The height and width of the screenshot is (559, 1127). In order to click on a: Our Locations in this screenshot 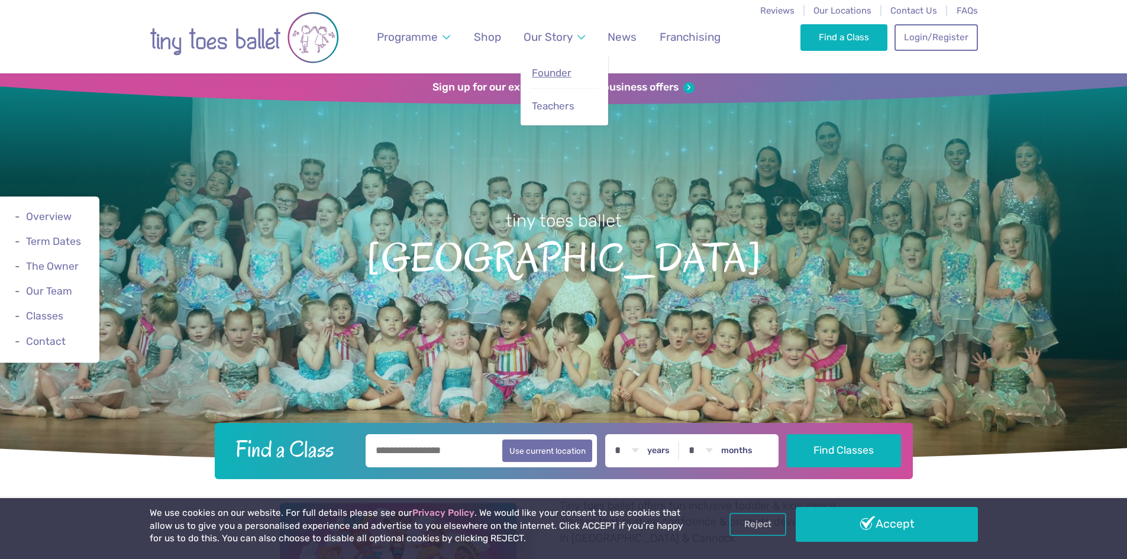, I will do `click(843, 11)`.